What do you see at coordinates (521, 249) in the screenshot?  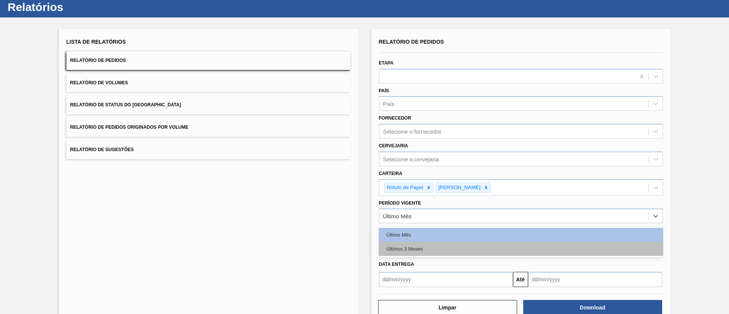 I see `div: Últimos 3 Meses` at bounding box center [521, 249].